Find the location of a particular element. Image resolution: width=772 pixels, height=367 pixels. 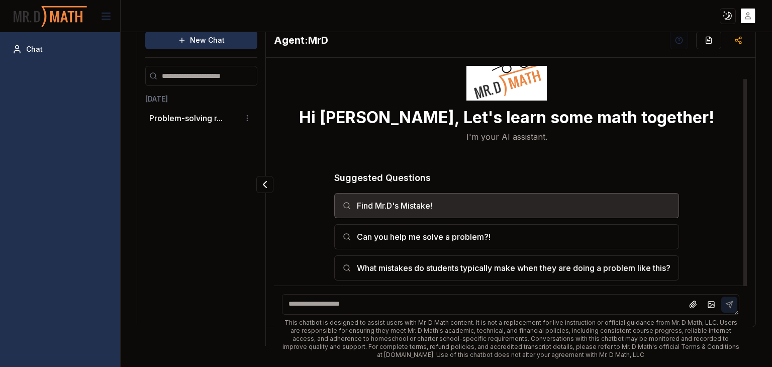

button: Conversation options is located at coordinates (247, 118).